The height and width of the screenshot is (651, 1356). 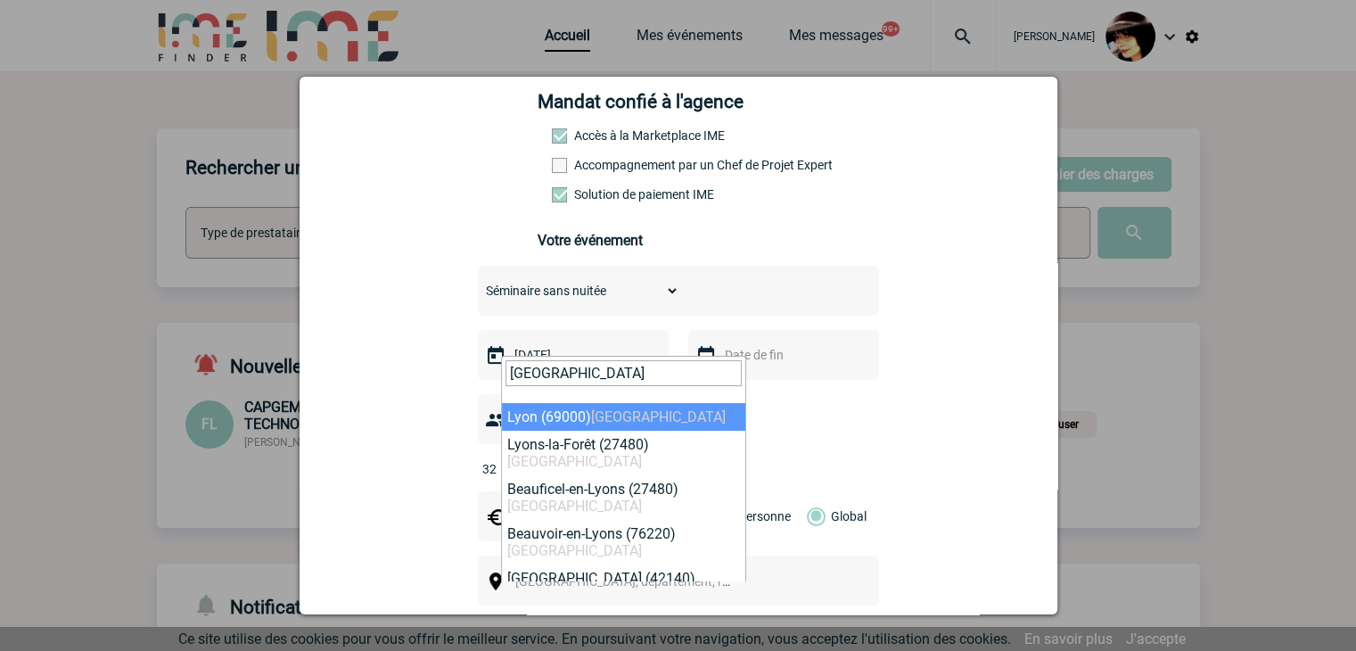 What do you see at coordinates (640, 102) in the screenshot?
I see `h4: Mandat confié à l'agence` at bounding box center [640, 102].